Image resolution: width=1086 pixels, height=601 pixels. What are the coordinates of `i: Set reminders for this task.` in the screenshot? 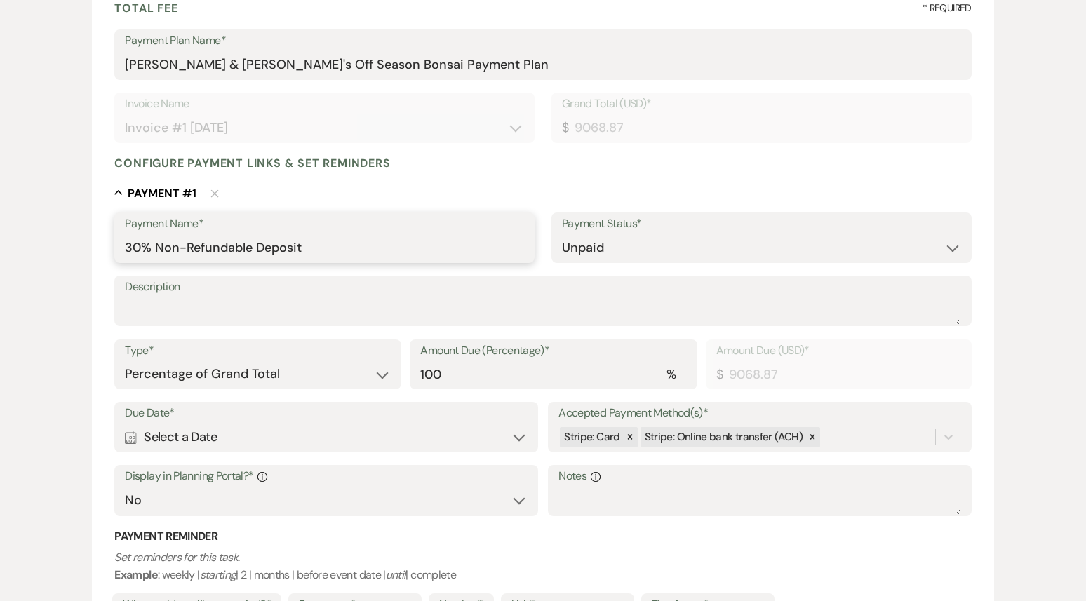 It's located at (177, 557).